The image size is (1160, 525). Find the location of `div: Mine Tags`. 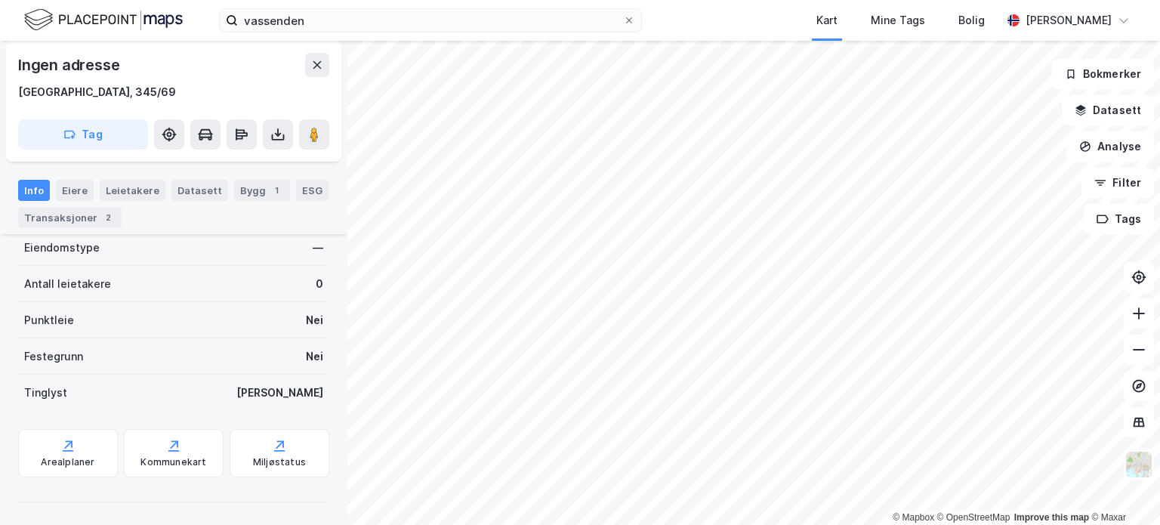

div: Mine Tags is located at coordinates (898, 20).